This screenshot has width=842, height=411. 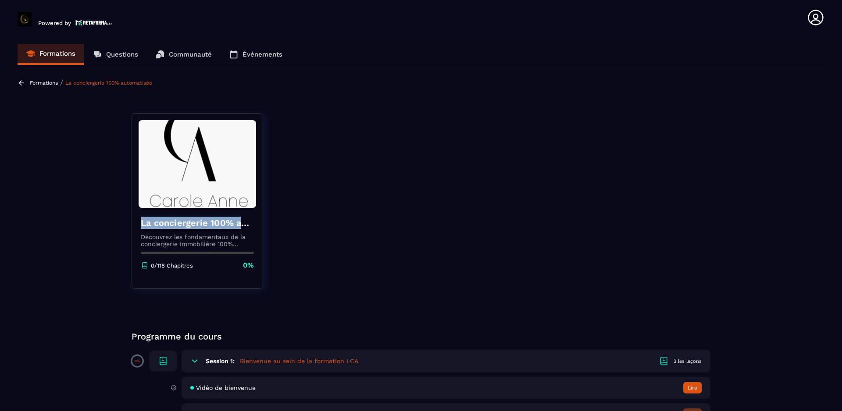 I want to click on div: 3 les leçons, so click(x=687, y=361).